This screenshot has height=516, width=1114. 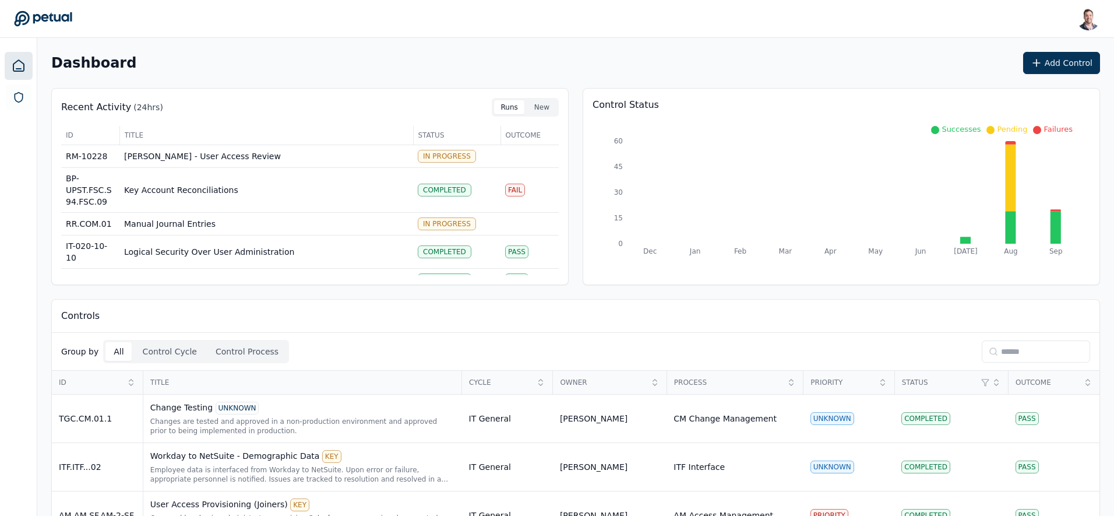 I want to click on tspan: May, so click(x=875, y=251).